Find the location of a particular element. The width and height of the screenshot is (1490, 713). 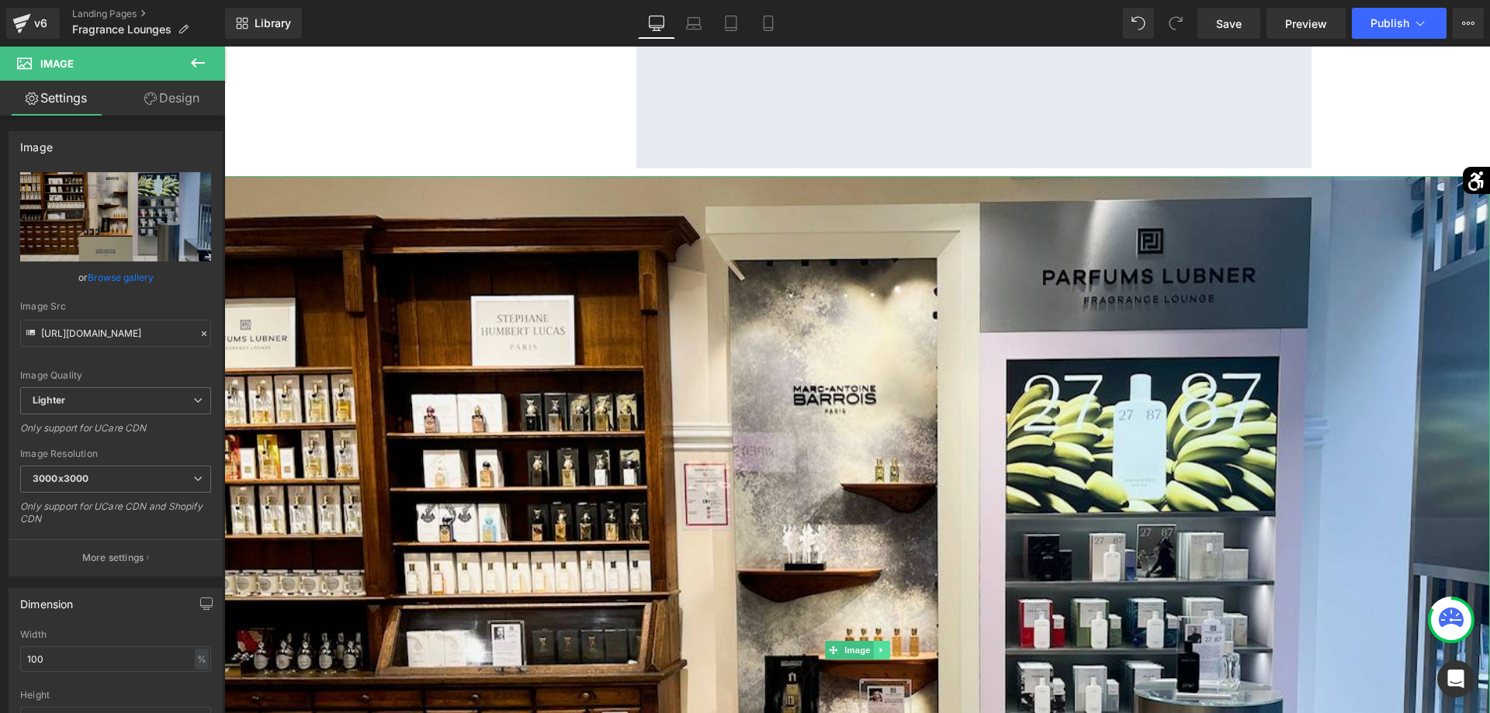

b: 3000x3000 is located at coordinates (61, 478).